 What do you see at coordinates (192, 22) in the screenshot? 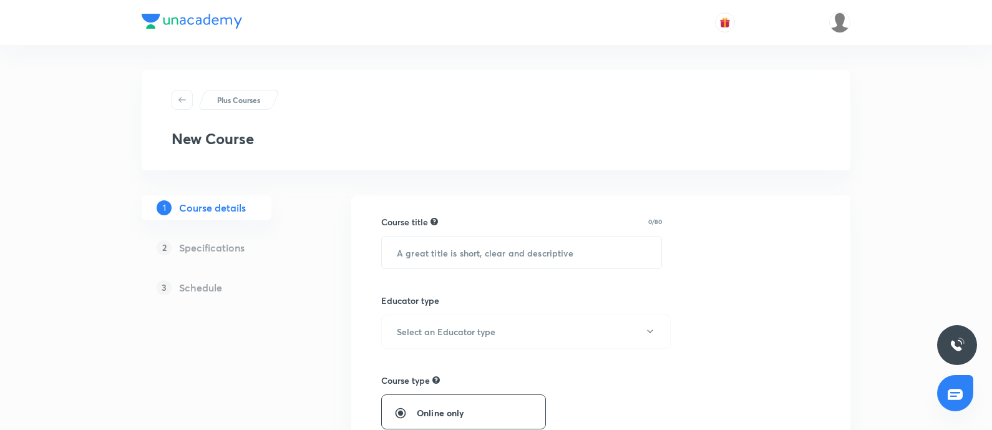
I see `a: Company Logo` at bounding box center [192, 22].